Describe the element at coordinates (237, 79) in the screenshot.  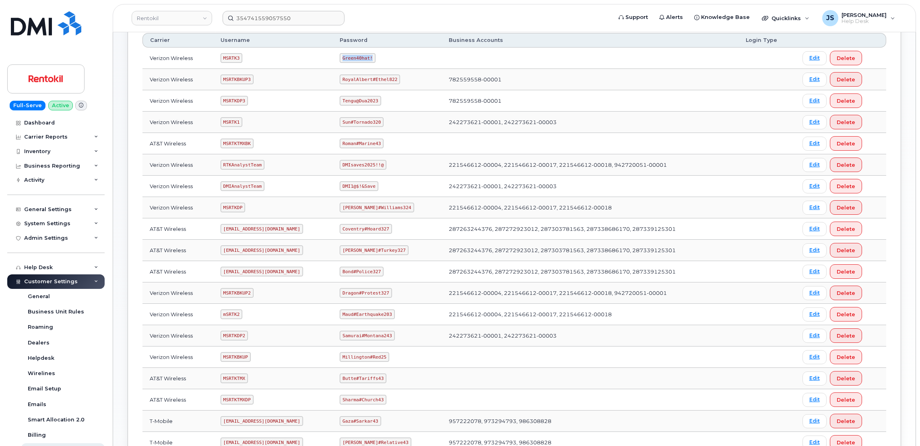
I see `code: MSRTKBKUP3` at that location.